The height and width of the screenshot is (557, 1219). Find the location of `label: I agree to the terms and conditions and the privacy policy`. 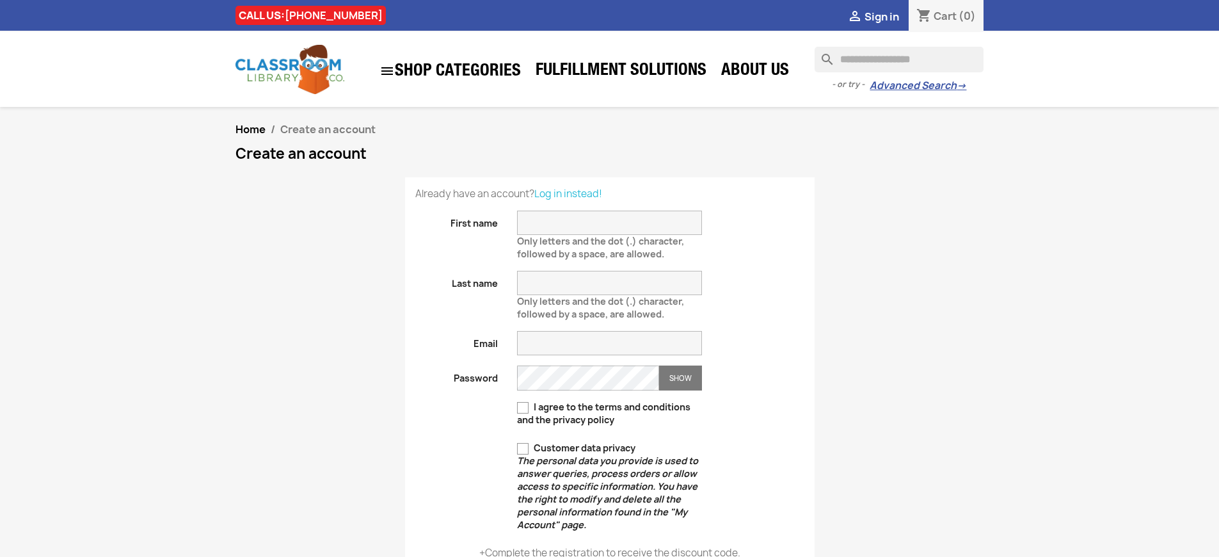

label: I agree to the terms and conditions and the privacy policy is located at coordinates (609, 413).